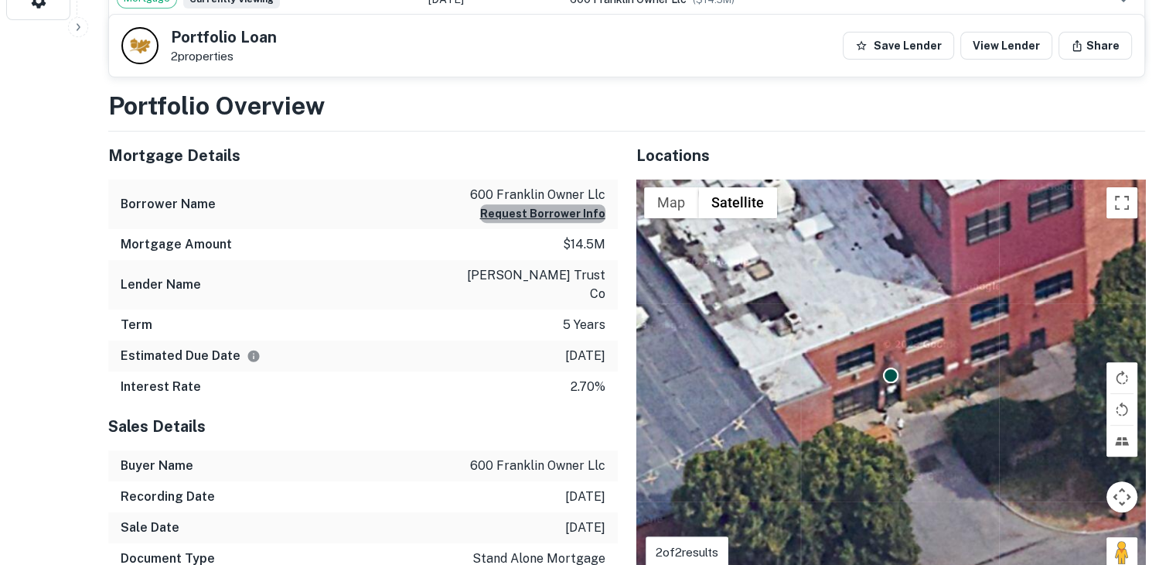 The height and width of the screenshot is (565, 1176). What do you see at coordinates (136, 325) in the screenshot?
I see `h6: Term` at bounding box center [136, 325].